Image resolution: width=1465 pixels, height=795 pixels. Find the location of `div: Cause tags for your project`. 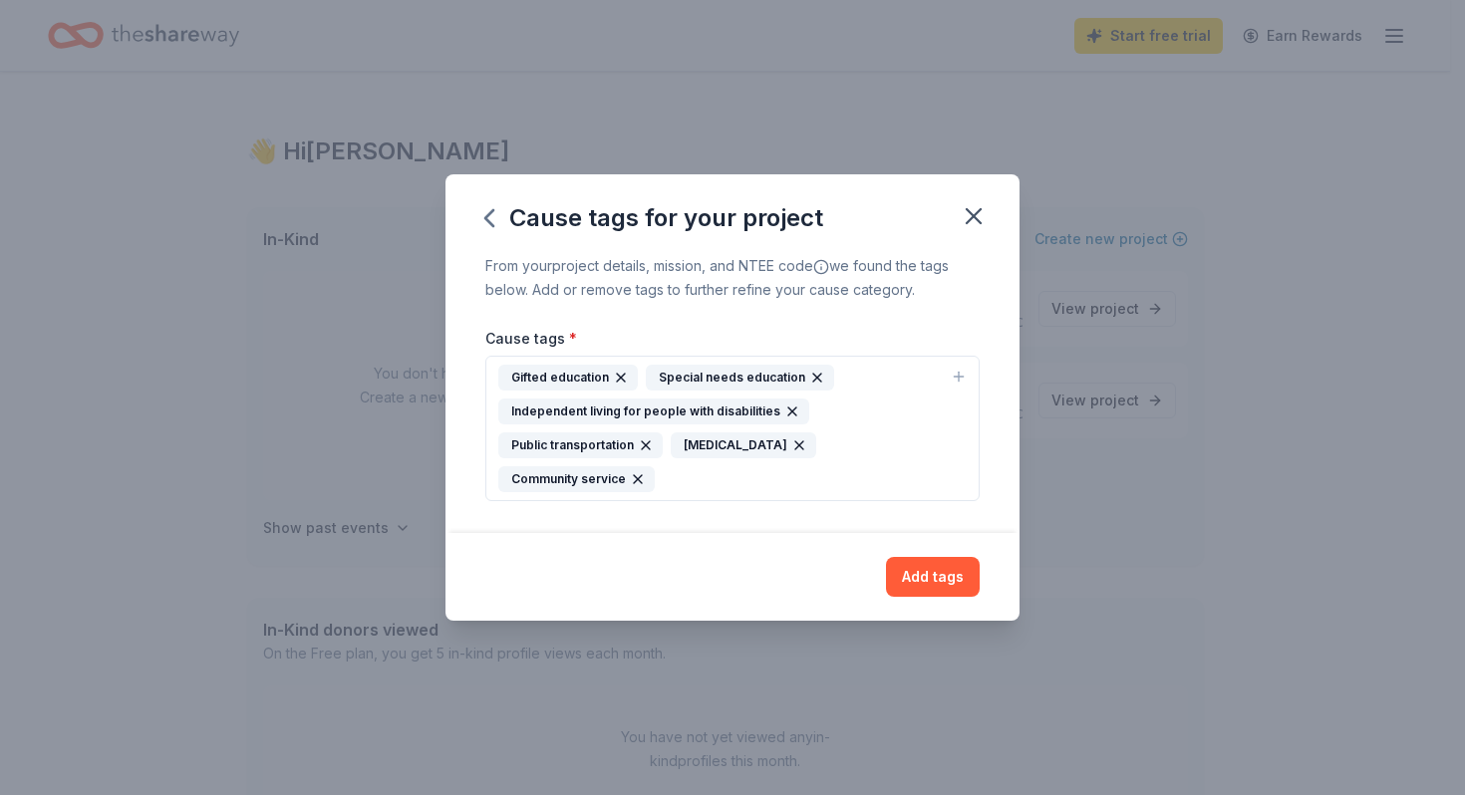

div: Cause tags for your project is located at coordinates (654, 218).